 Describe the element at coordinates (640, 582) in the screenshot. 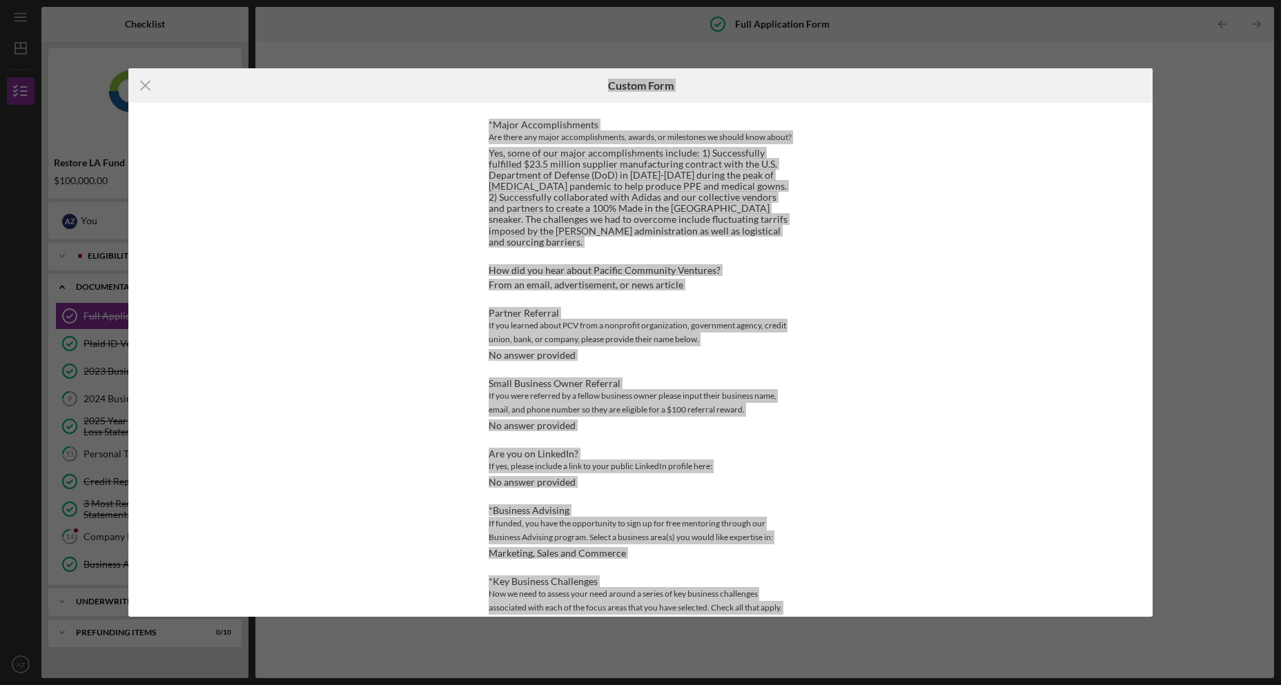

I see `div: *Key Business Challenges` at that location.